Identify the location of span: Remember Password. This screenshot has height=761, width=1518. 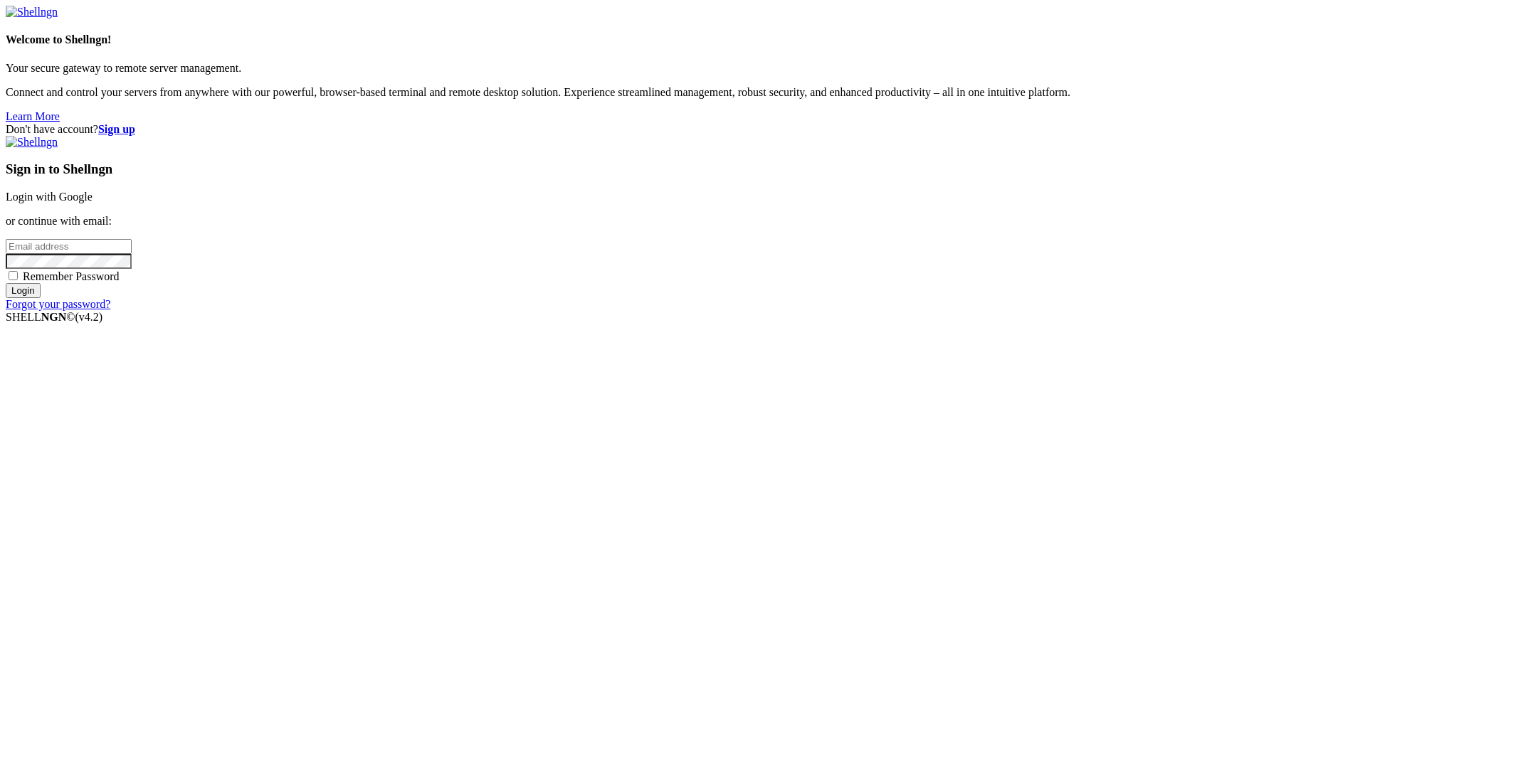
(71, 276).